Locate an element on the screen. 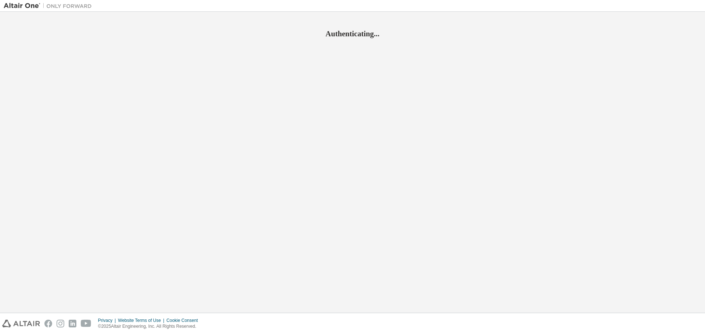 This screenshot has height=334, width=705. img: linkedin.svg is located at coordinates (72, 324).